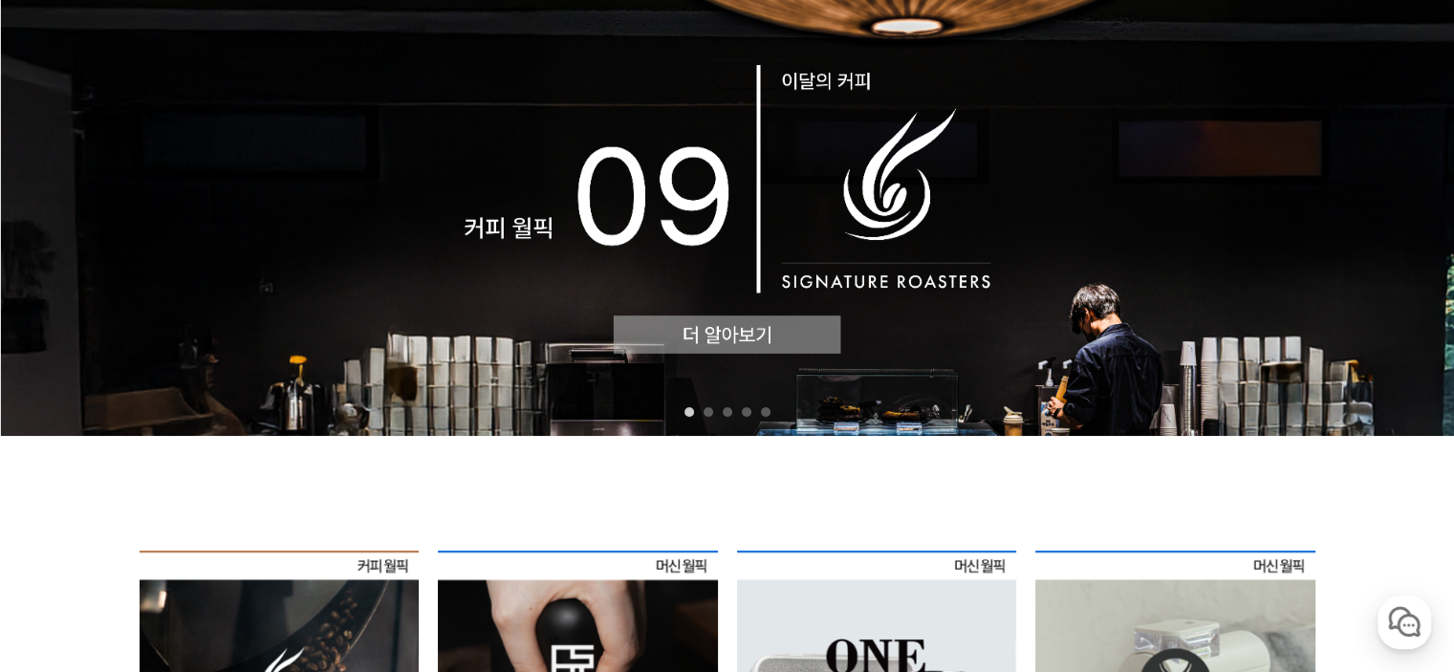 This screenshot has height=672, width=1454. What do you see at coordinates (66, 550) in the screenshot?
I see `span: 홈` at bounding box center [66, 550].